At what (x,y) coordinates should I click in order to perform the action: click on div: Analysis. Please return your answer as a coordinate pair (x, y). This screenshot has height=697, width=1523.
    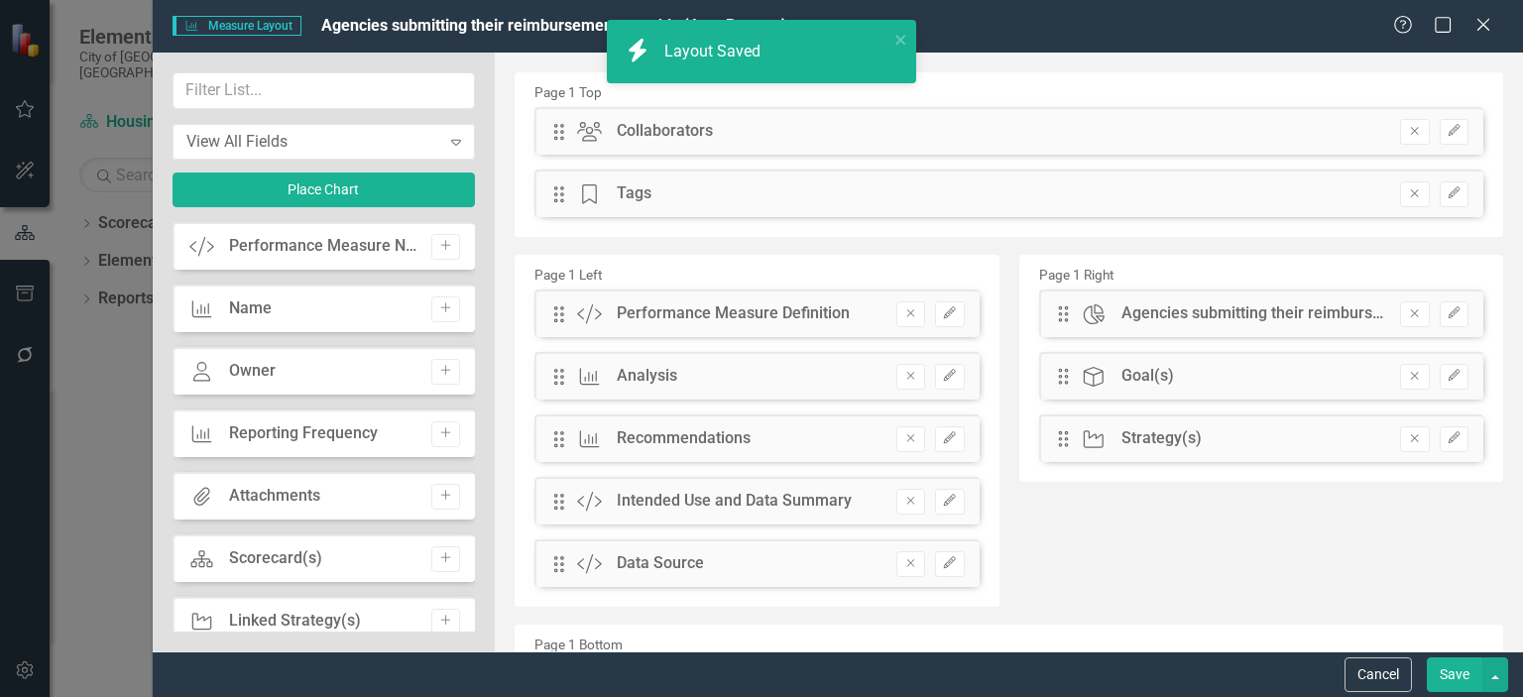
    Looking at the image, I should click on (646, 376).